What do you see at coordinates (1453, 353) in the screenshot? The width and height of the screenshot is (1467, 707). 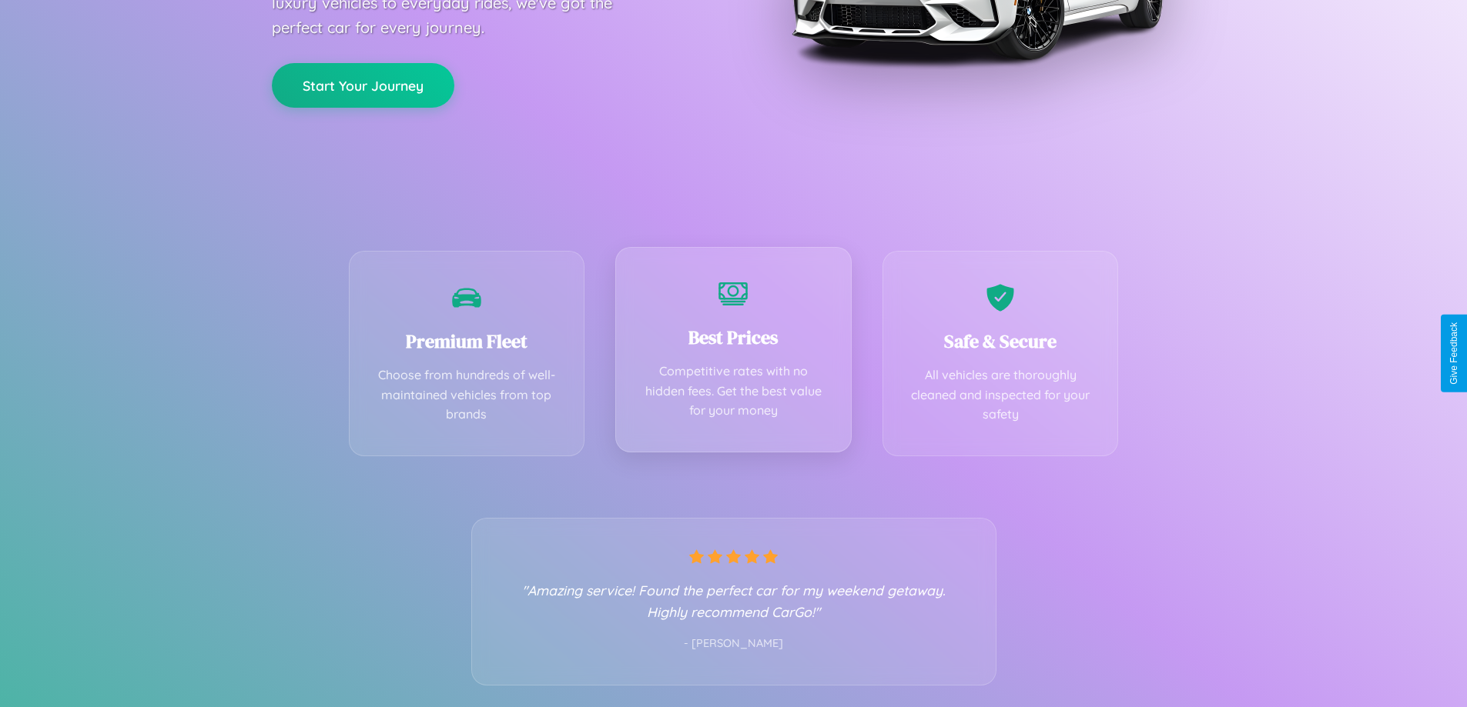 I see `div: Give Feedback` at bounding box center [1453, 353].